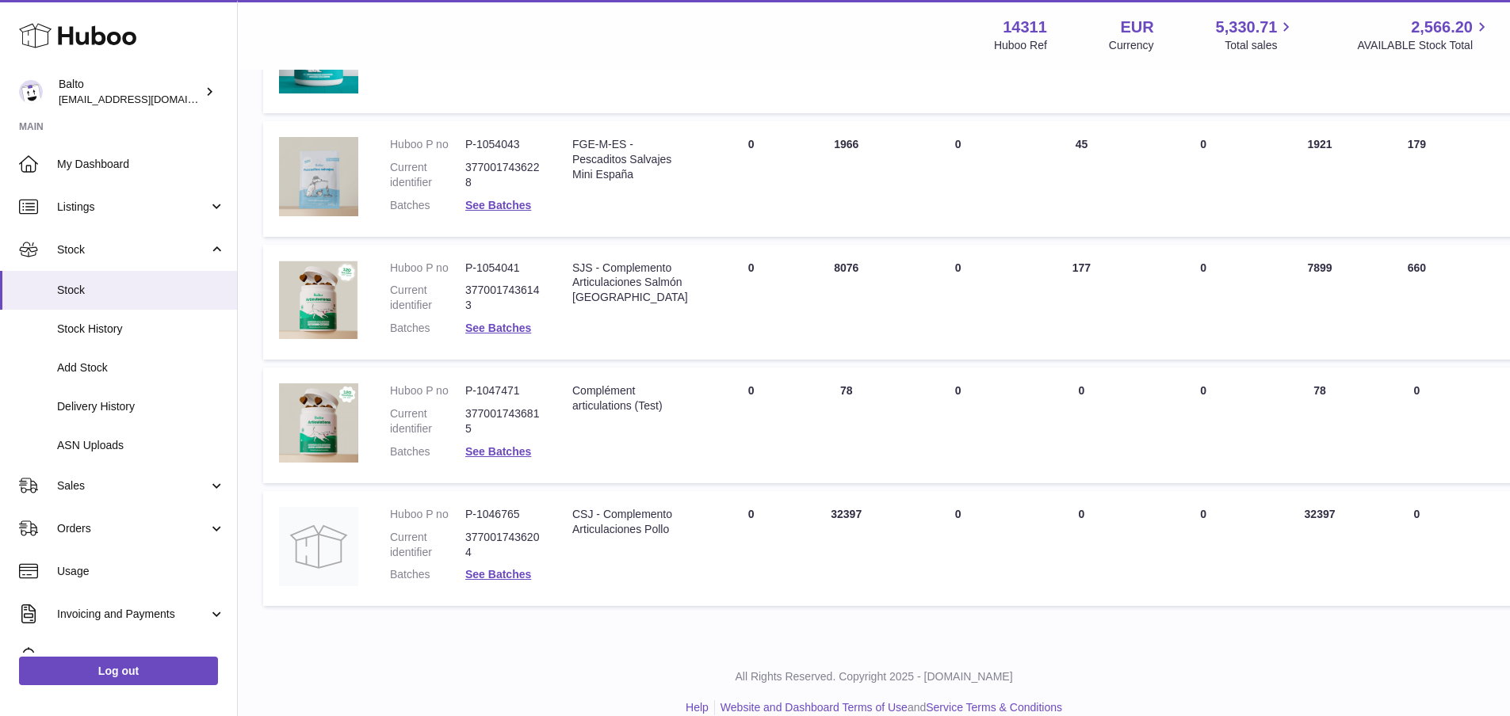 This screenshot has width=1510, height=716. Describe the element at coordinates (31, 92) in the screenshot. I see `img: ops@balto.fr` at that location.